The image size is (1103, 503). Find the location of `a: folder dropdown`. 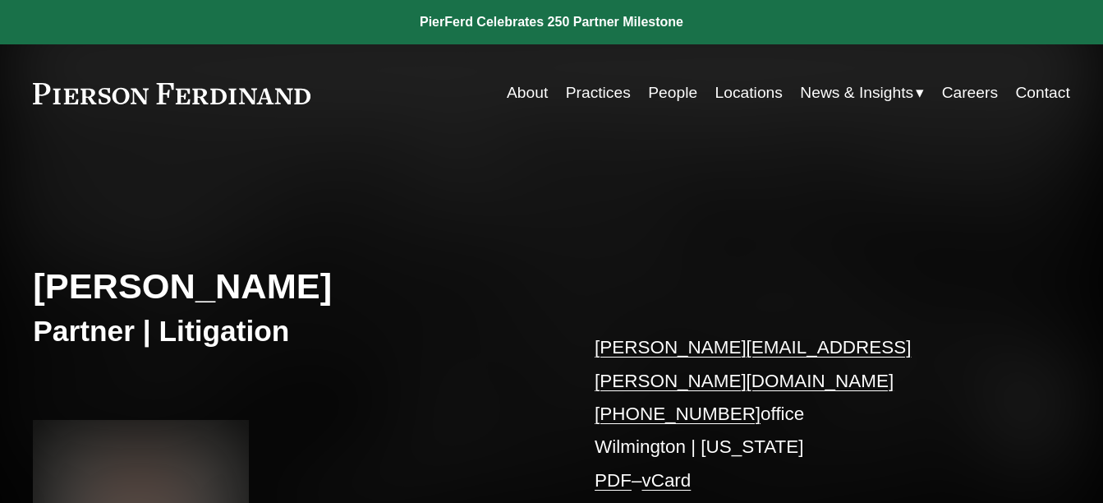

a: folder dropdown is located at coordinates (862, 93).